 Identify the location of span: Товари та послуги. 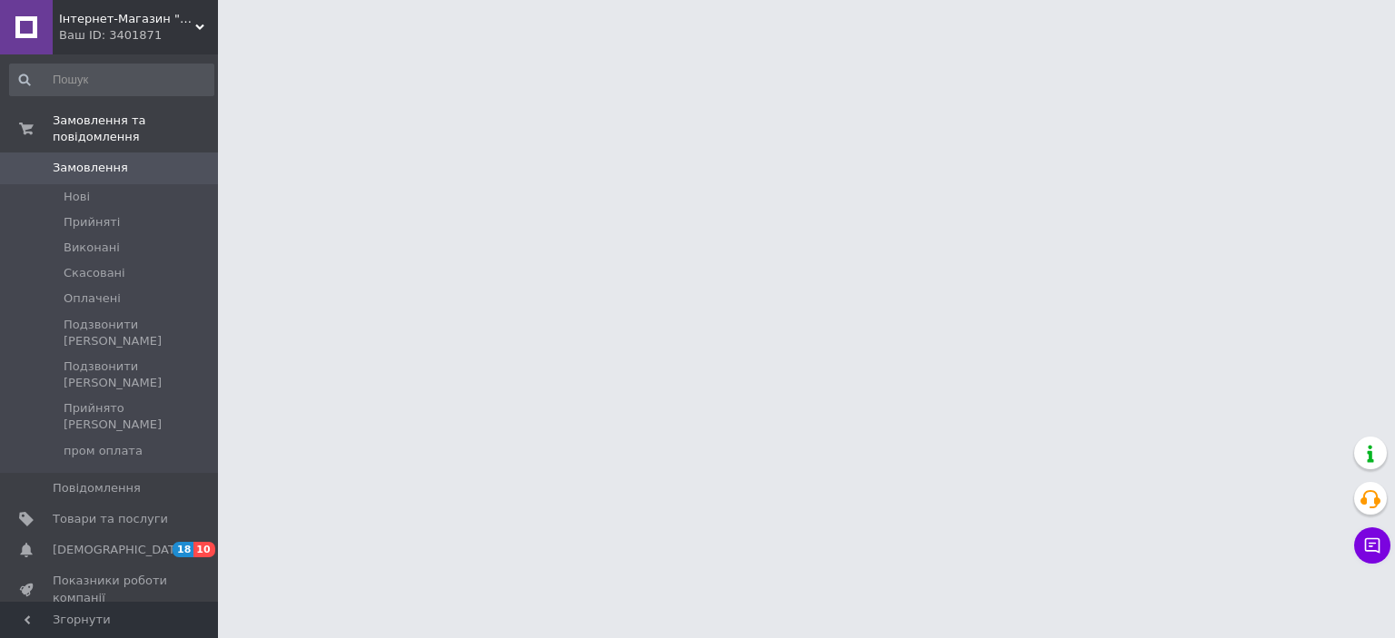
(110, 519).